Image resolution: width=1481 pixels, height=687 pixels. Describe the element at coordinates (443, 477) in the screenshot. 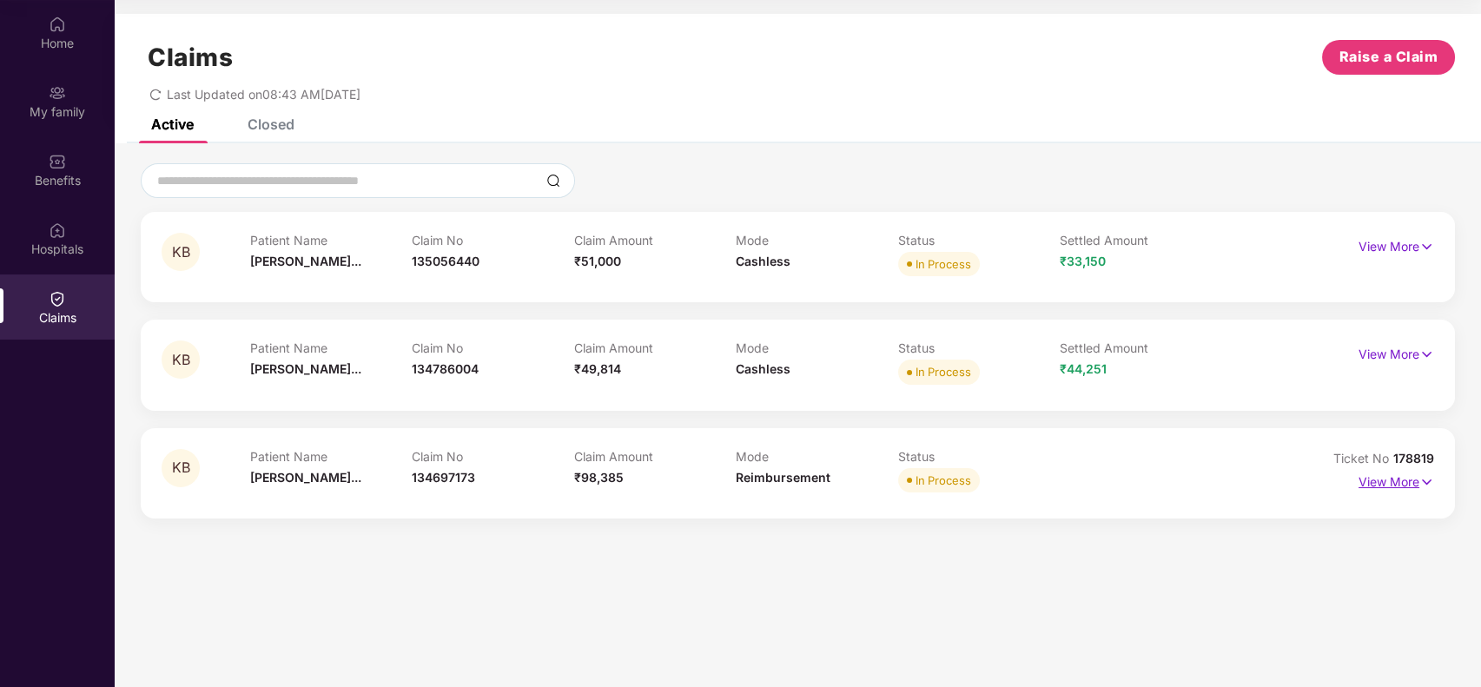

I see `span: 134697173` at that location.